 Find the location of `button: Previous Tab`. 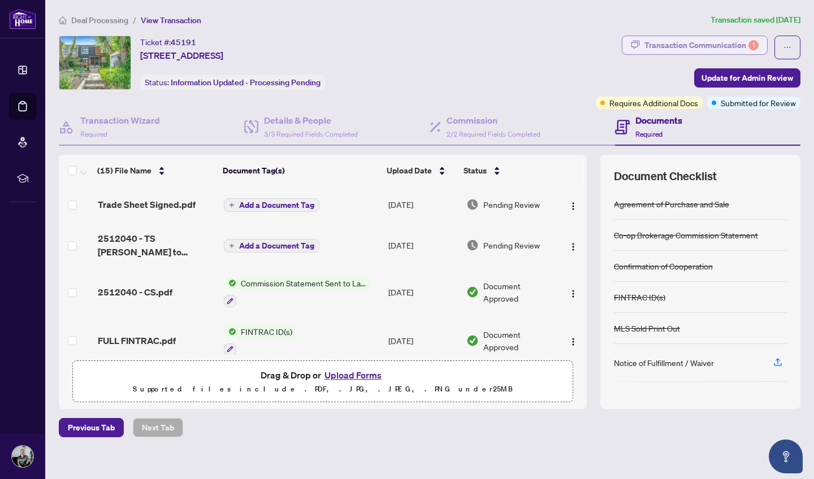

button: Previous Tab is located at coordinates (91, 428).